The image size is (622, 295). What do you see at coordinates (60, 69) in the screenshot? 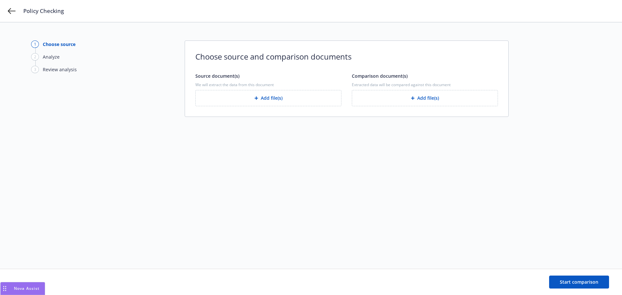
I see `div: Review analysis` at bounding box center [60, 69].